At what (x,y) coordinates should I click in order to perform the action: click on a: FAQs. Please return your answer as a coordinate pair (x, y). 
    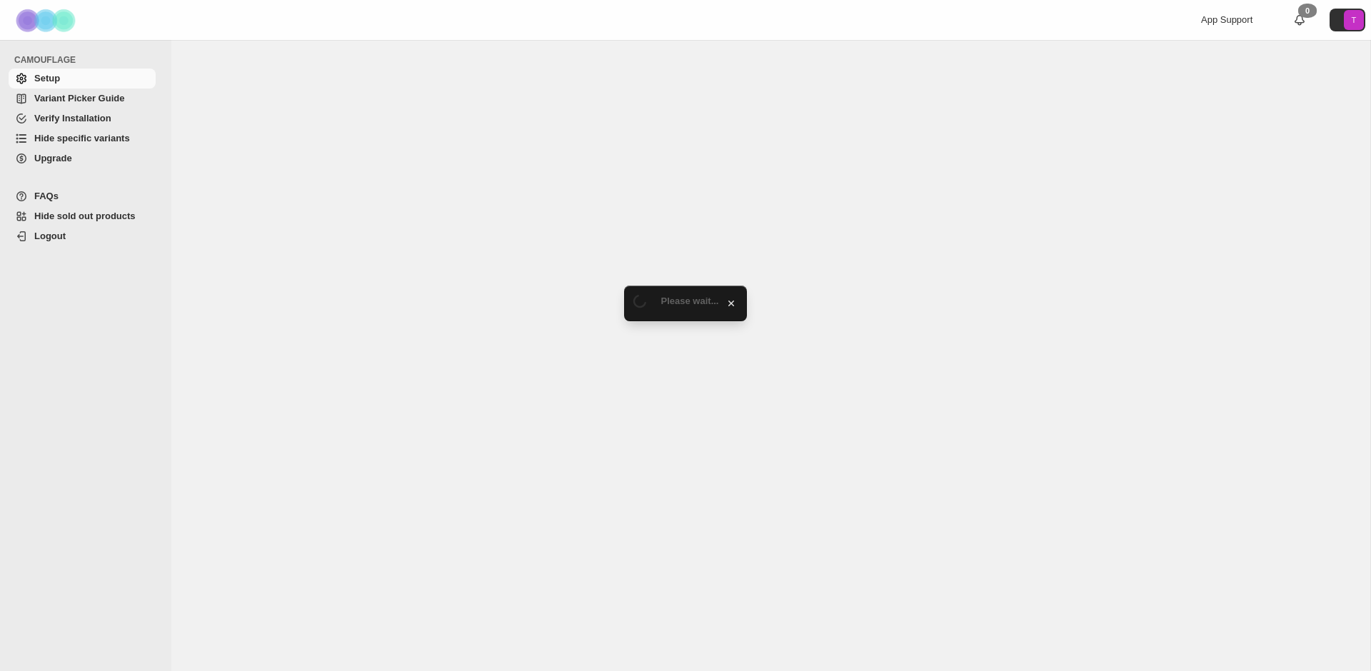
    Looking at the image, I should click on (82, 196).